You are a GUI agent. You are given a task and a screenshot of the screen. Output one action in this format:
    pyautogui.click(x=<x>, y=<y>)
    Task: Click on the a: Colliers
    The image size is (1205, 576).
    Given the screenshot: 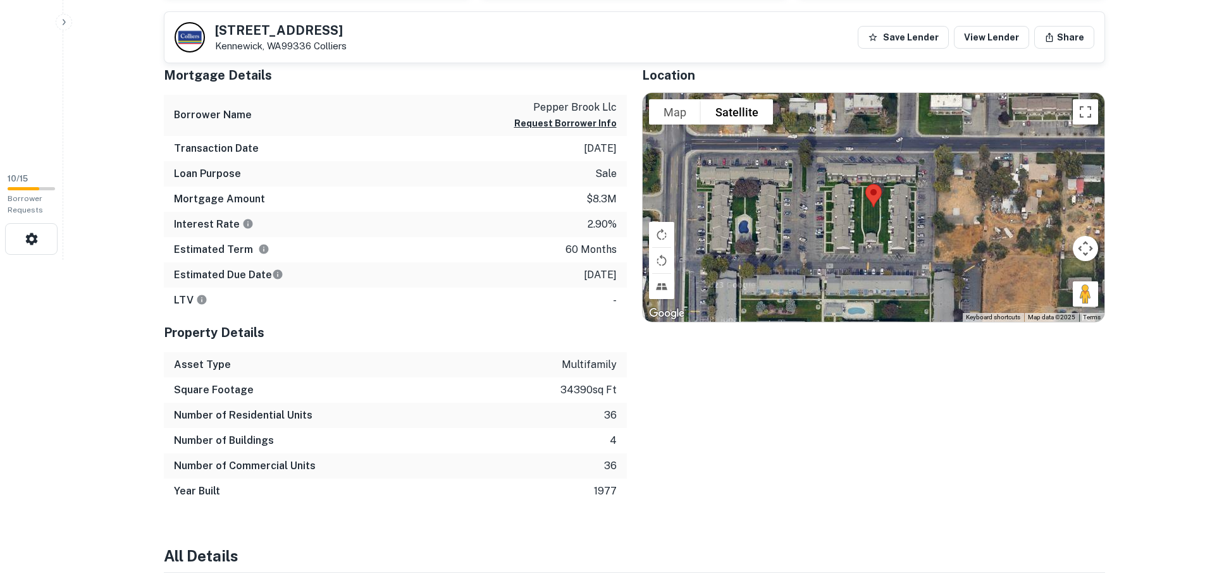 What is the action you would take?
    pyautogui.click(x=330, y=46)
    